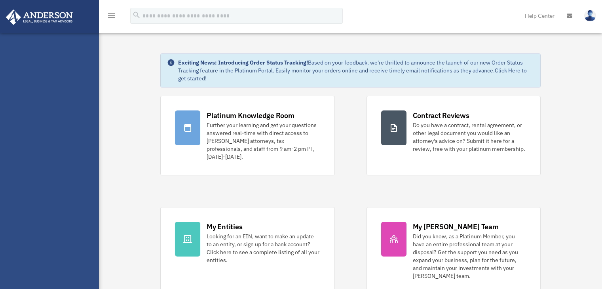 This screenshot has width=602, height=289. I want to click on div: Further your learning and get your questions answered real-time with direct access to [PERSON_NAM..., so click(263, 141).